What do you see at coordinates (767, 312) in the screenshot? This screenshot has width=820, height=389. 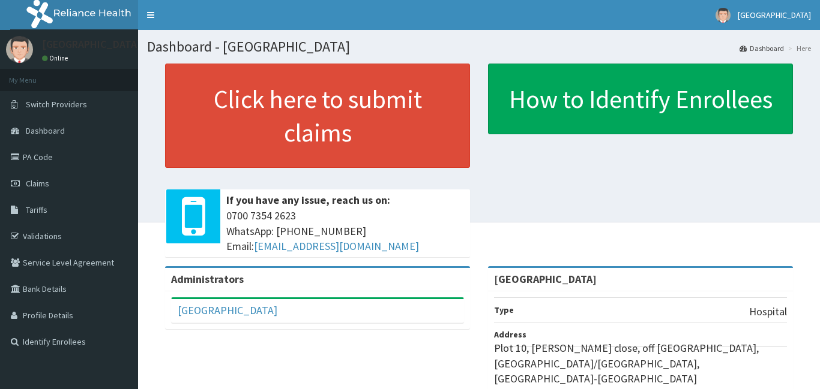 I see `p: Hospital` at bounding box center [767, 312].